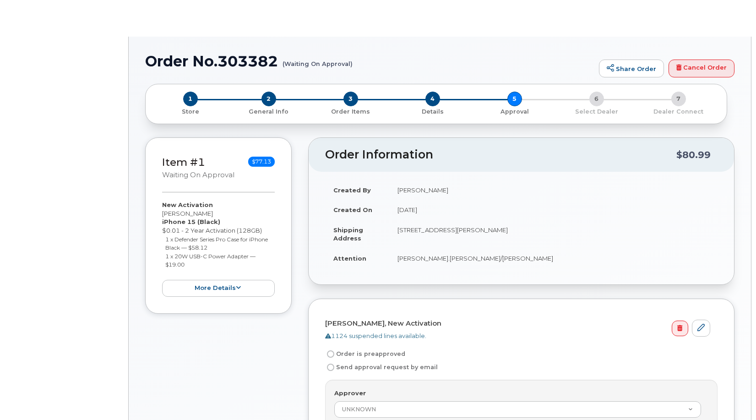 This screenshot has width=756, height=420. What do you see at coordinates (632, 69) in the screenshot?
I see `a: Share Order` at bounding box center [632, 69].